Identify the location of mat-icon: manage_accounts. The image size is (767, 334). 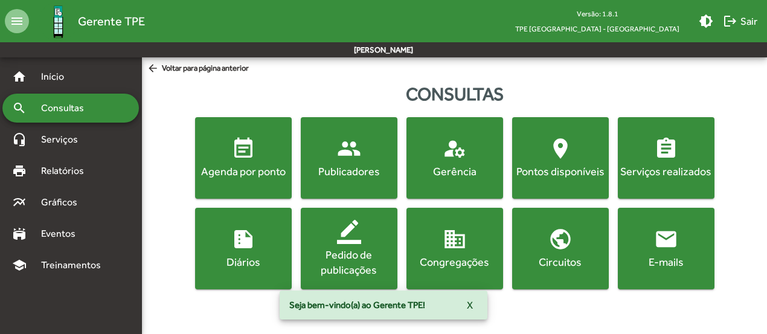
(455, 149).